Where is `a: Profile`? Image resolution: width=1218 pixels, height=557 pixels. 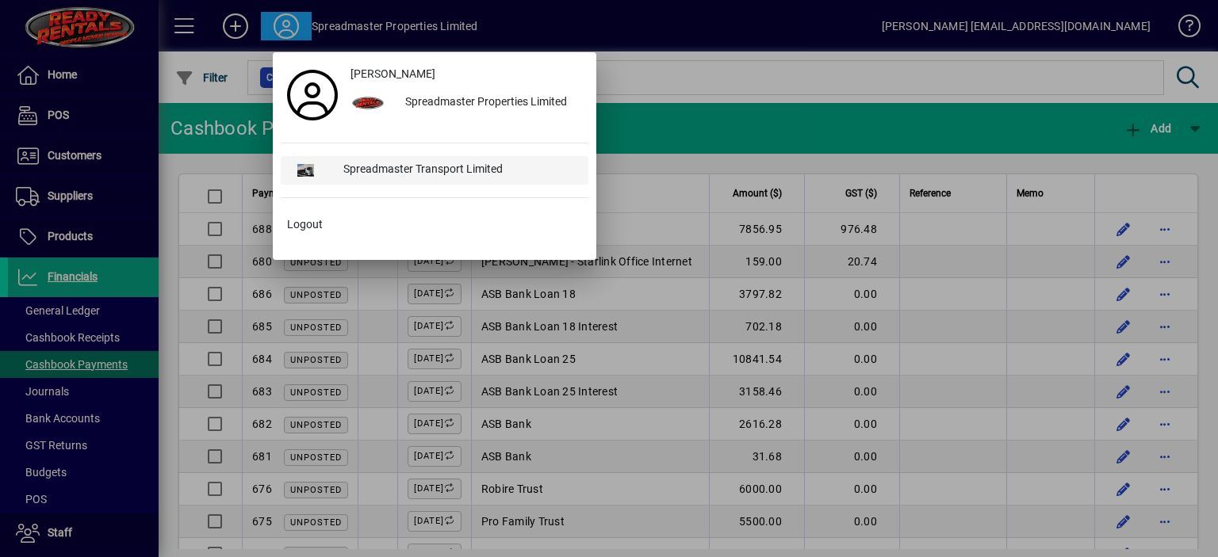 a: Profile is located at coordinates (312, 95).